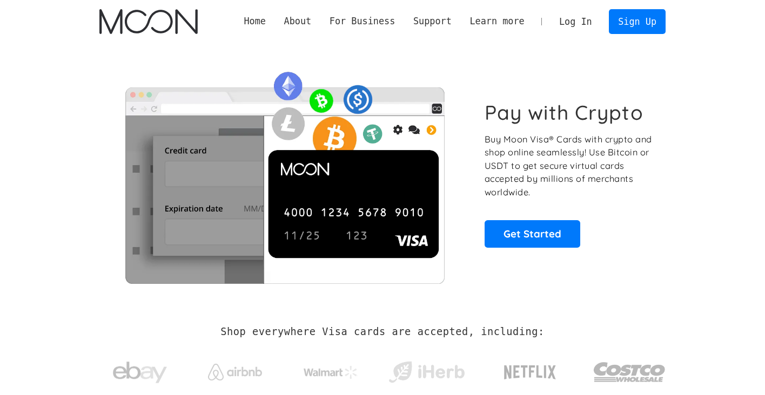  What do you see at coordinates (255, 21) in the screenshot?
I see `a: Home` at bounding box center [255, 21].